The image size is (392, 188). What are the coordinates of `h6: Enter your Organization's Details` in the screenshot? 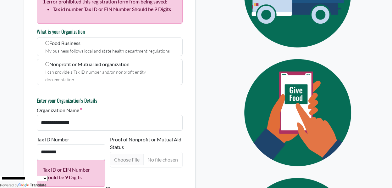 It's located at (110, 100).